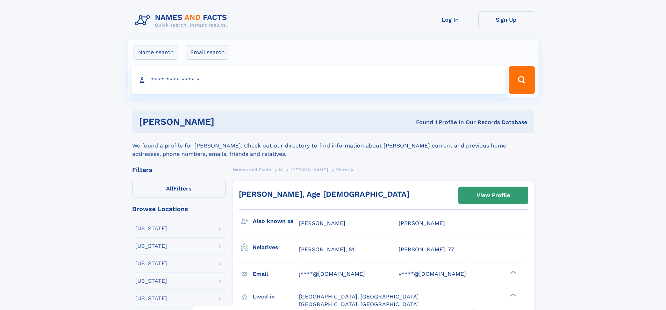 The image size is (666, 310). What do you see at coordinates (179, 189) in the screenshot?
I see `label: Filters` at bounding box center [179, 189].